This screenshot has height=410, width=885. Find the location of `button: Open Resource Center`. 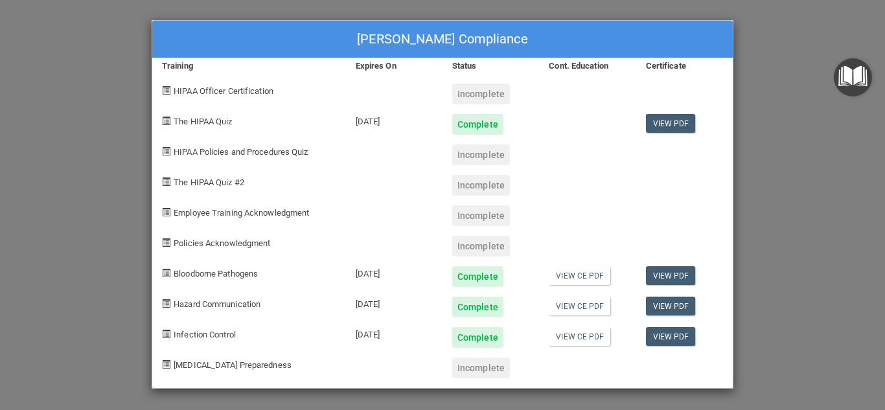

button: Open Resource Center is located at coordinates (853, 77).